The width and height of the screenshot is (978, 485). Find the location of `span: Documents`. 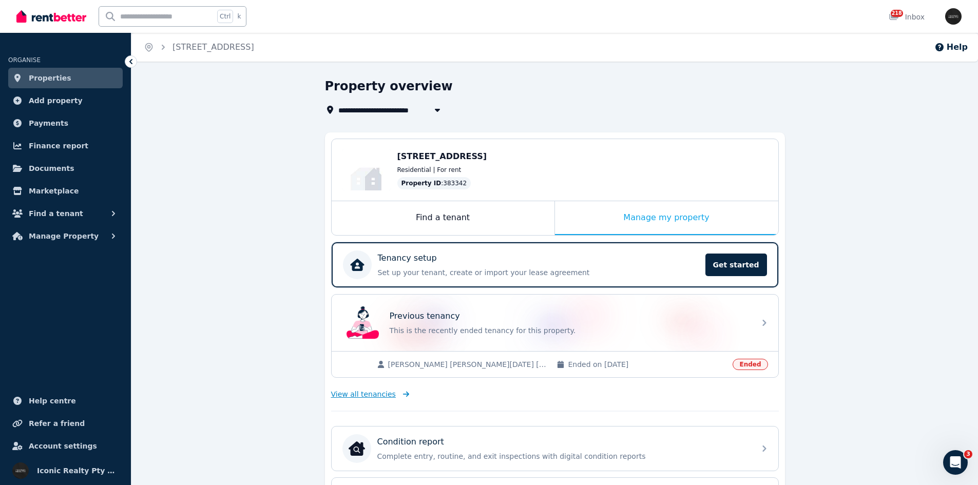

span: Documents is located at coordinates (51, 168).